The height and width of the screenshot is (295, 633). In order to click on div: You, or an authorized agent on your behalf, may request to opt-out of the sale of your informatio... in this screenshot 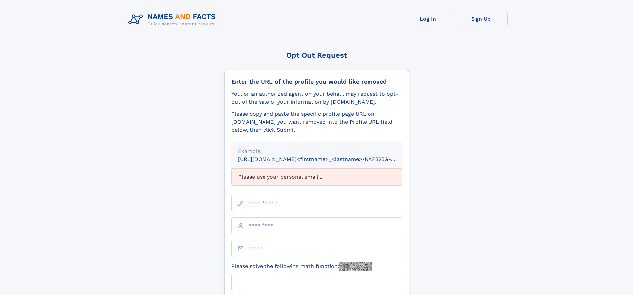, I will do `click(317, 98)`.